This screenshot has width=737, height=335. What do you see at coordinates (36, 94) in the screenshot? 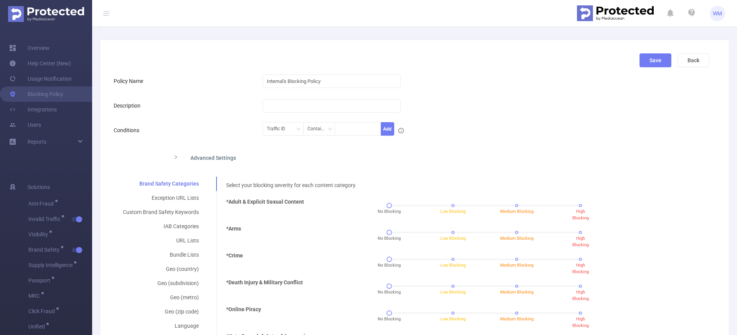
I see `a: Blocking Policy` at bounding box center [36, 94].